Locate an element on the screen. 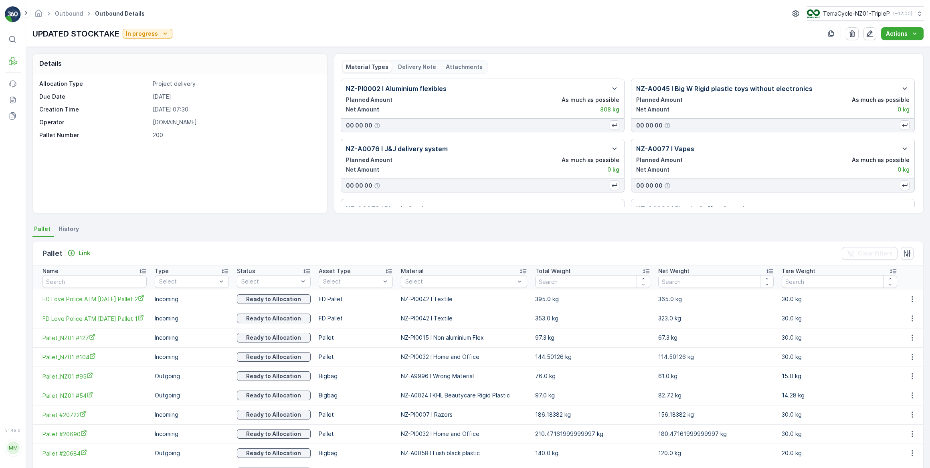 The width and height of the screenshot is (930, 468). p: Project delivery is located at coordinates (235, 84).